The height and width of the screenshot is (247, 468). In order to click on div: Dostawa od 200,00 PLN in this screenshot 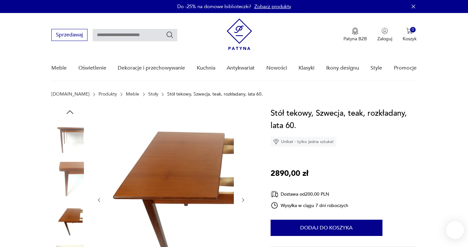, I will do `click(310, 194)`.